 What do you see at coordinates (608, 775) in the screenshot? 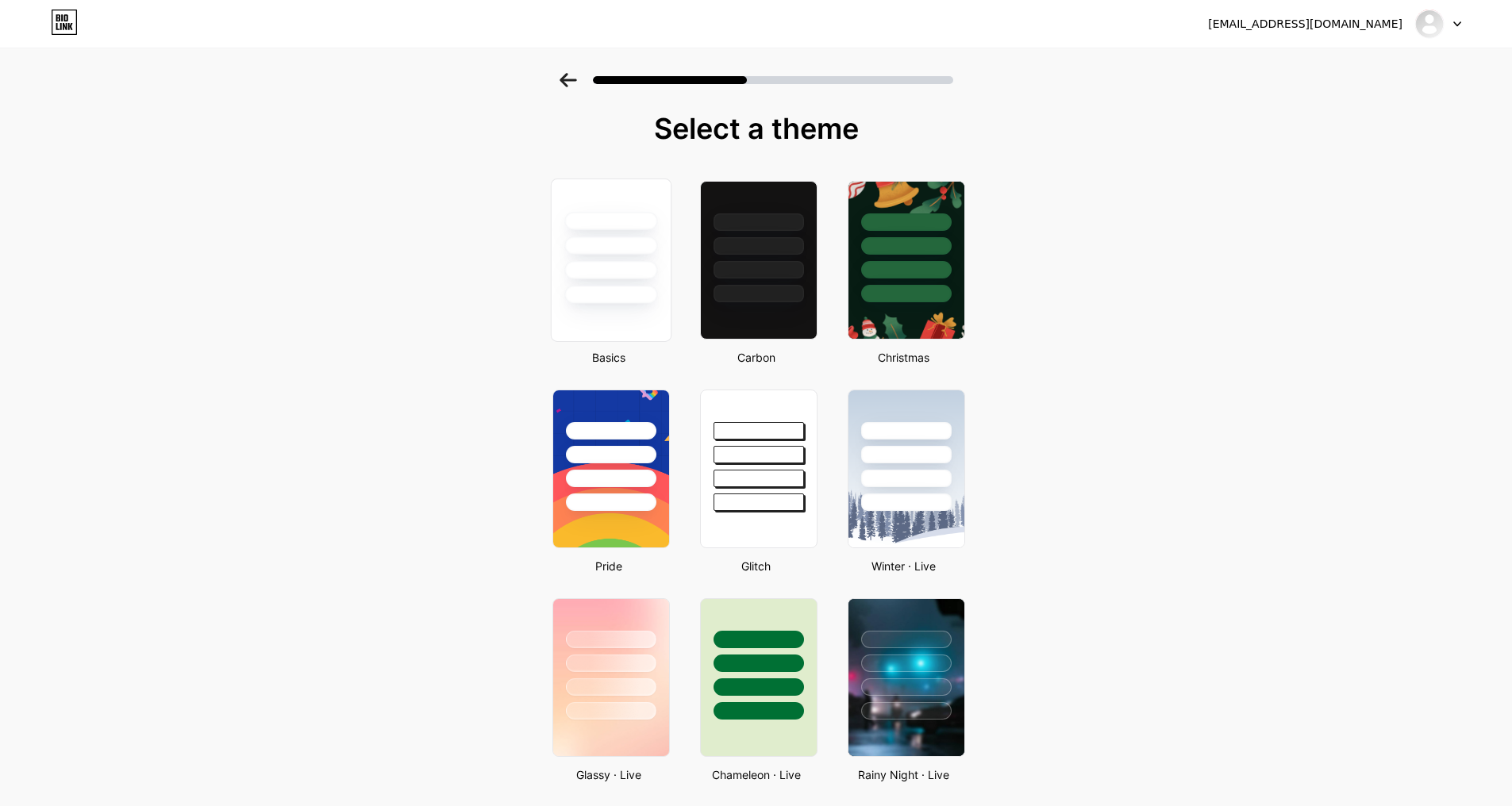
I see `div: Glassy · Live` at bounding box center [608, 775].